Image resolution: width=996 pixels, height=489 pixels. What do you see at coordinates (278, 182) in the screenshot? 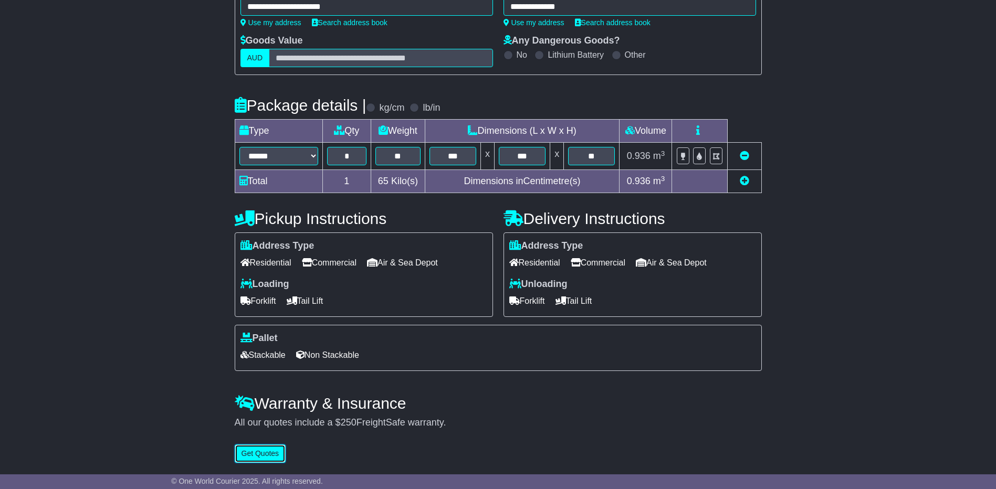
I see `td: Total` at bounding box center [278, 182].